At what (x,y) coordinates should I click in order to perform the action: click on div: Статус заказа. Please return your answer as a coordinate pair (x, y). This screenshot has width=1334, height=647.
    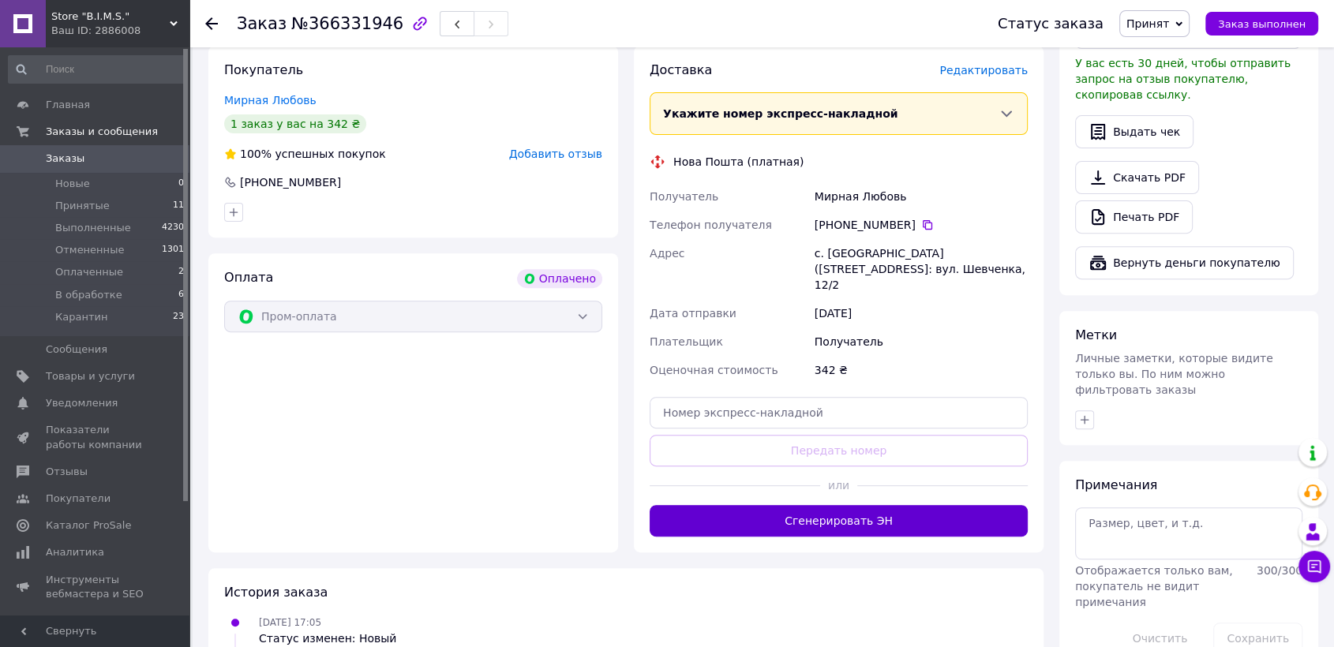
    Looking at the image, I should click on (1051, 24).